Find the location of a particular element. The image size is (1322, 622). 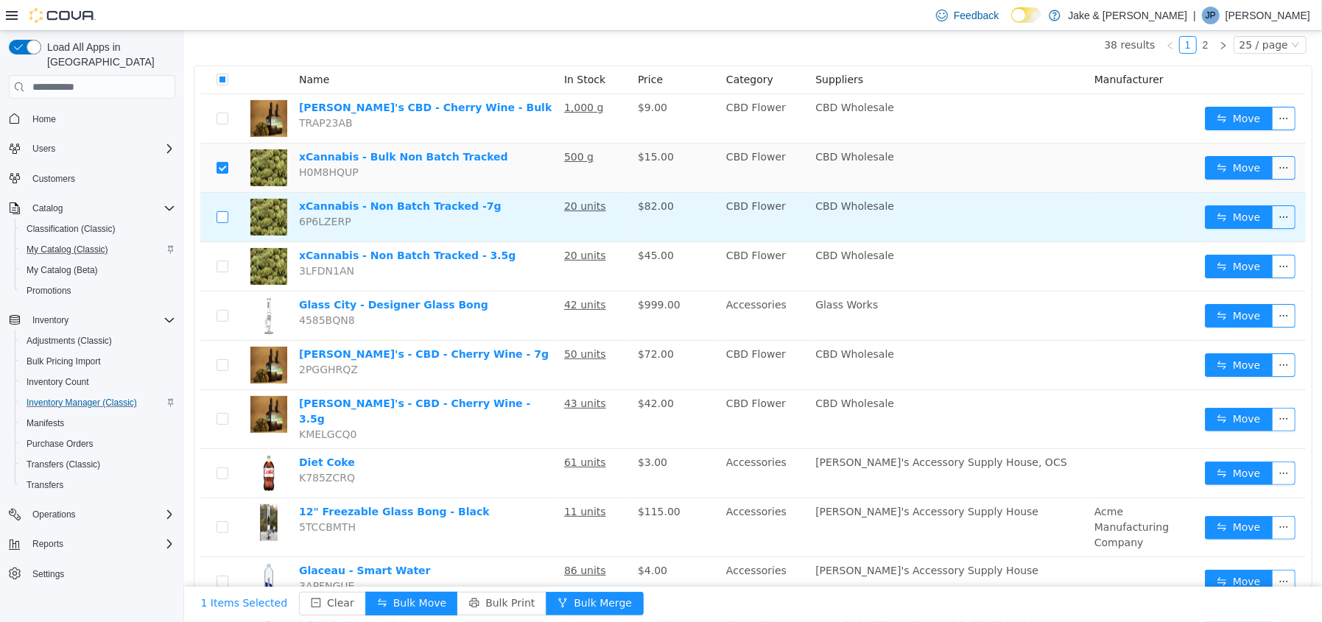

span: K785ZCRQ is located at coordinates (143, 447).